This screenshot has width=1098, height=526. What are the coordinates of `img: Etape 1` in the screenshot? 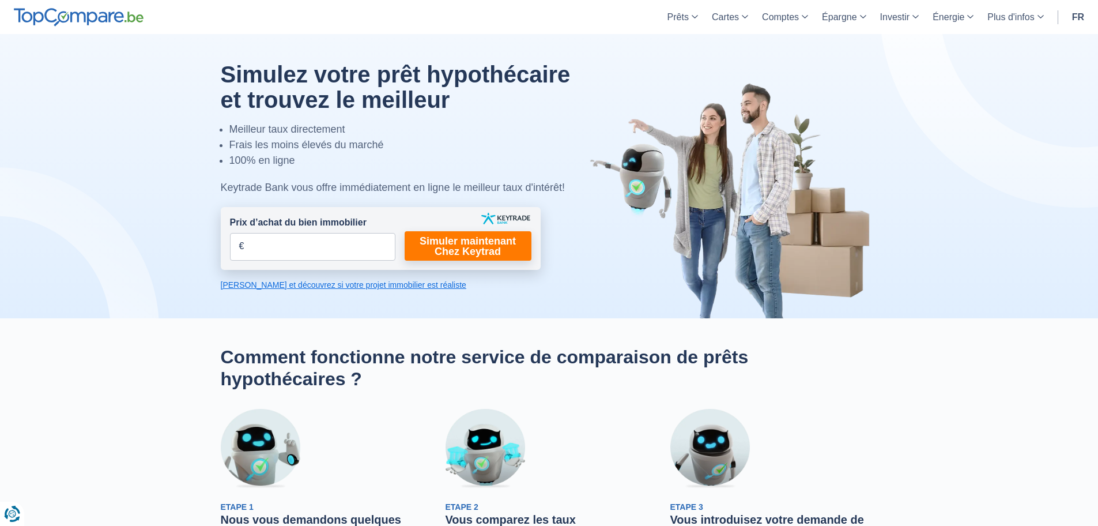 It's located at (261, 448).